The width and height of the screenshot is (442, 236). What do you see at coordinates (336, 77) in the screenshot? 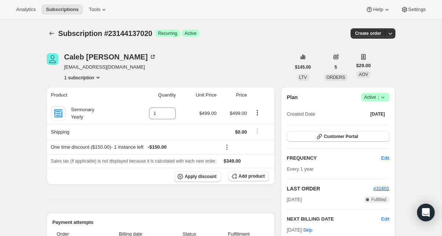
I see `span: ORDERS` at bounding box center [336, 77].